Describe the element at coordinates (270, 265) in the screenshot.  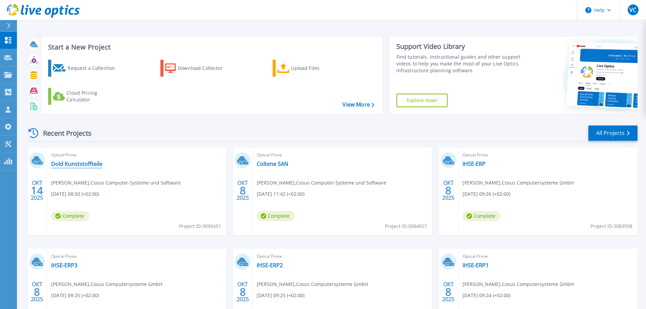
I see `a: IHSE-ERP2` at that location.